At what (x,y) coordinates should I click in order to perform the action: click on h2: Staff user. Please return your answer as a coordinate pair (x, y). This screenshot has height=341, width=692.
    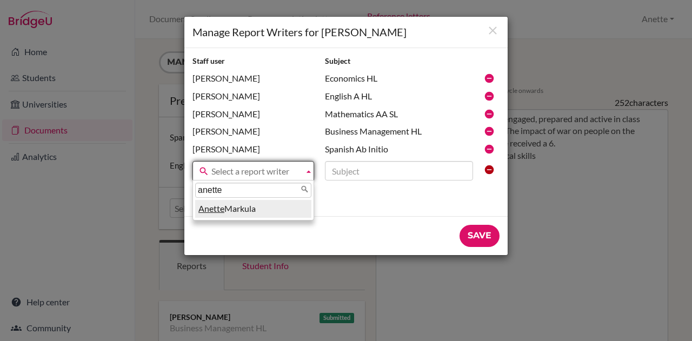
    Looking at the image, I should click on (253, 61).